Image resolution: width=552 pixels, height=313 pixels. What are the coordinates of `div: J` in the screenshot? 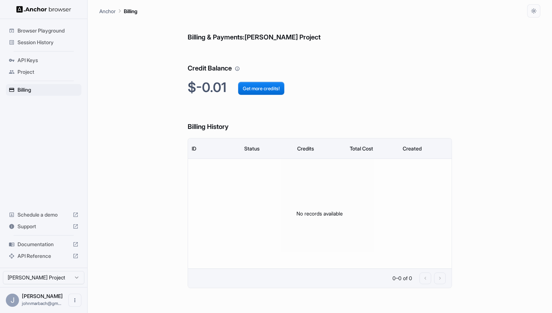 It's located at (12, 300).